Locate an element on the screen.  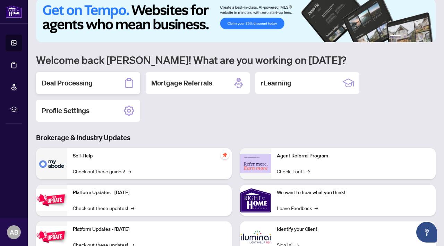
p: Self-Help is located at coordinates (149, 156).